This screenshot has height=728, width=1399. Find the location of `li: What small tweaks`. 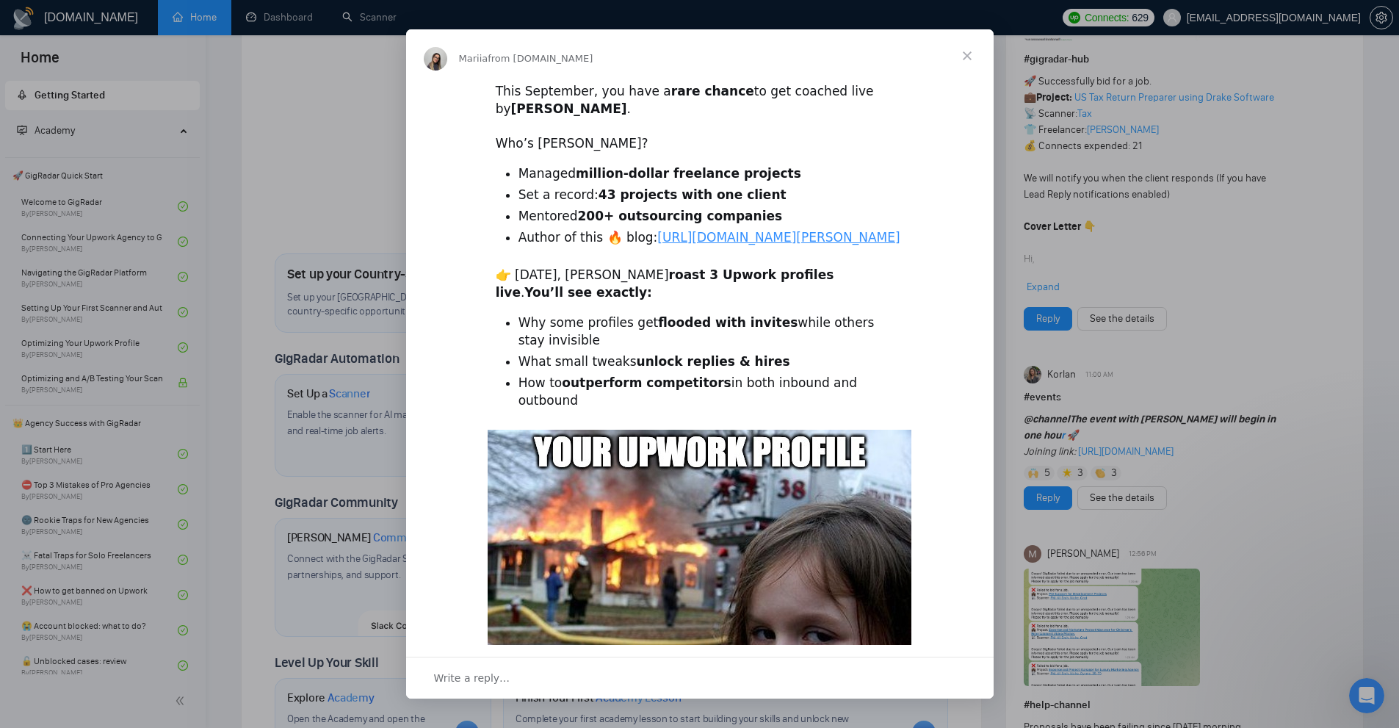

li: What small tweaks is located at coordinates (711, 362).